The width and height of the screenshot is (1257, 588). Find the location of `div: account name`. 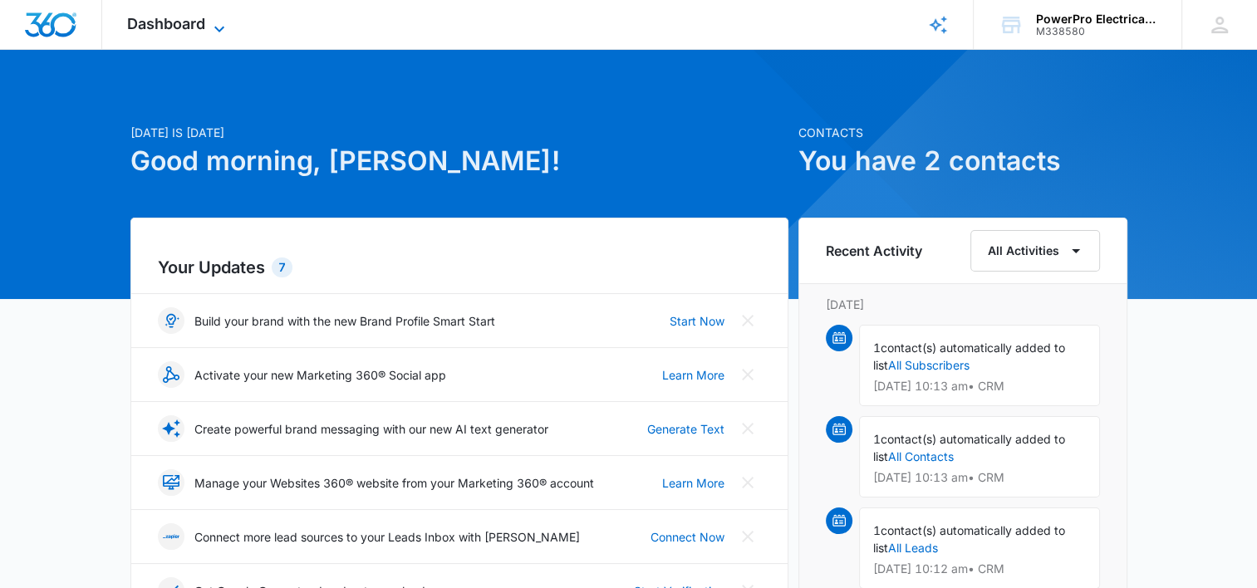

div: account name is located at coordinates (1096, 19).